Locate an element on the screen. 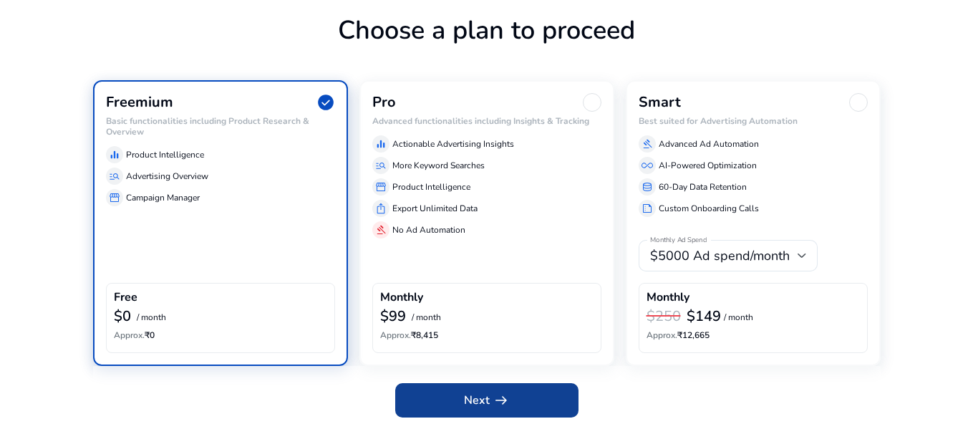  p: No Ad Automation is located at coordinates (429, 230).